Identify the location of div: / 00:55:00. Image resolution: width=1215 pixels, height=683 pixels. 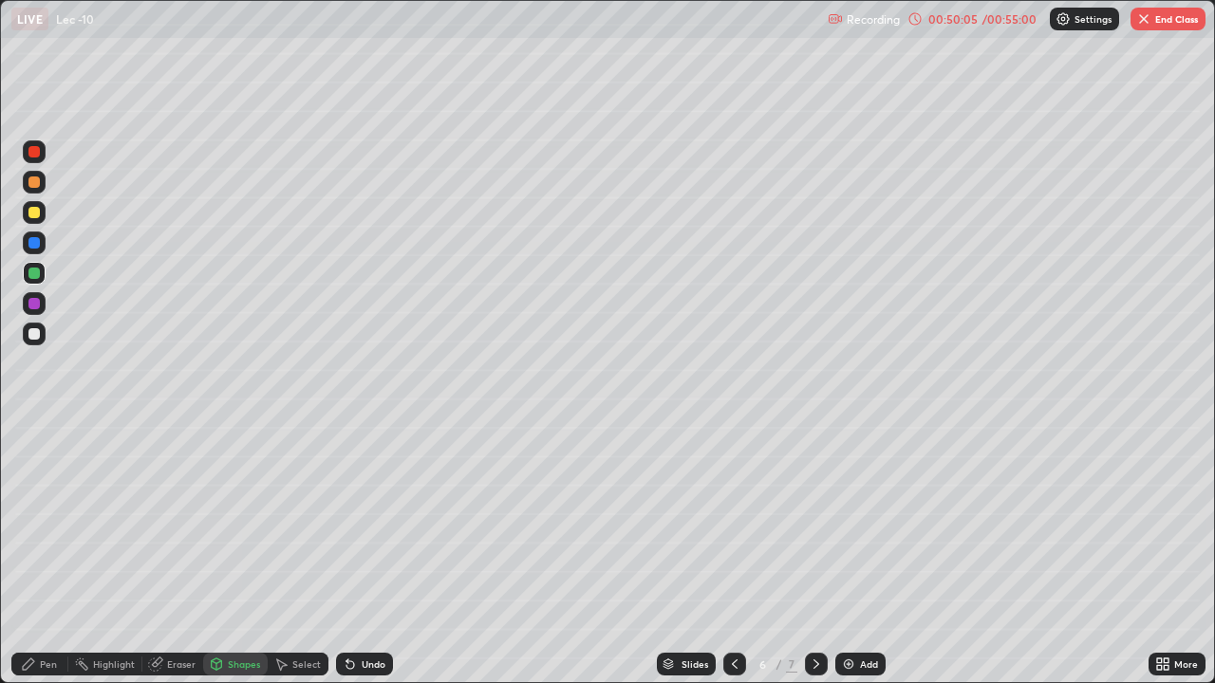
(1009, 19).